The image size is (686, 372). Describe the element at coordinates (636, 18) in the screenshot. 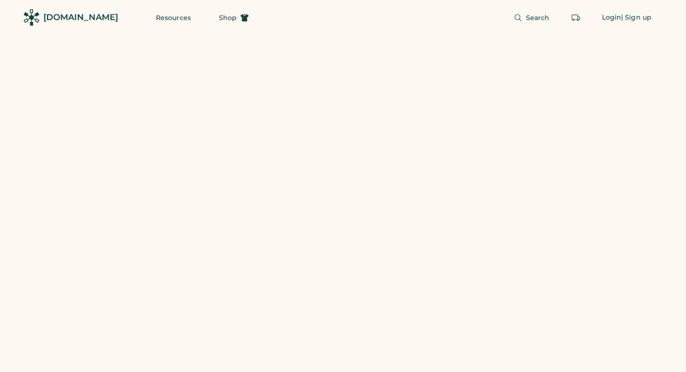

I see `div: | Sign up` at that location.